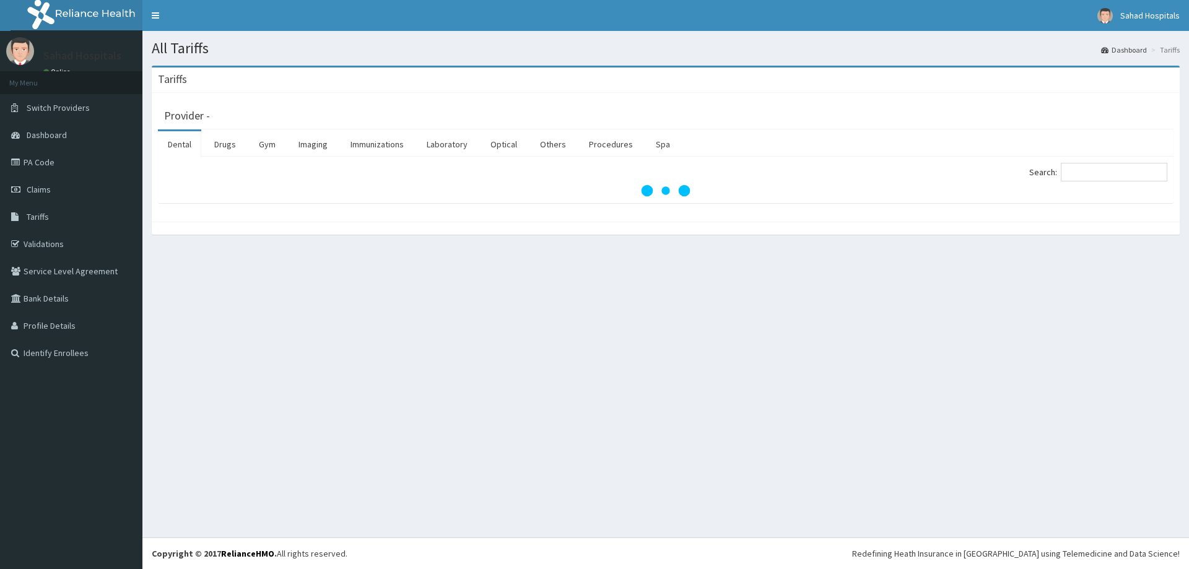  I want to click on a: Optical, so click(503, 144).